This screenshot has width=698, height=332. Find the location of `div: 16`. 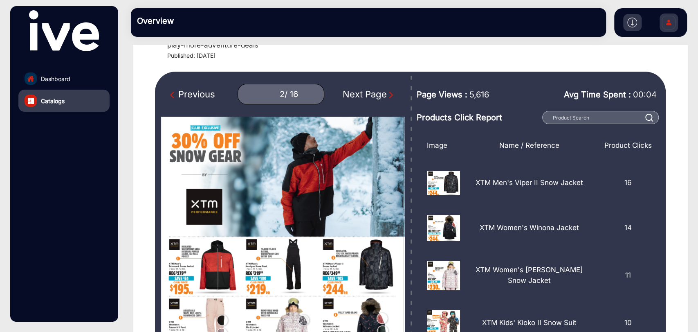

div: 16 is located at coordinates (628, 183).